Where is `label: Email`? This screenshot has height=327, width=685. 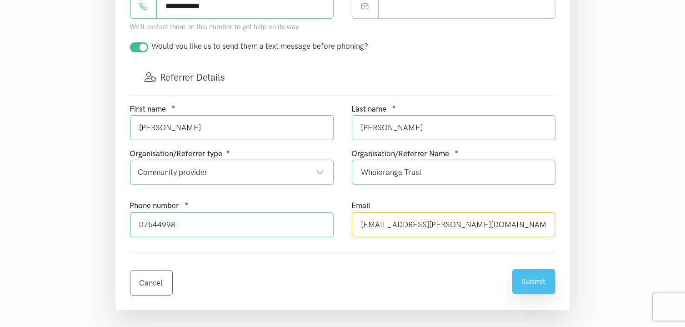
label: Email is located at coordinates (362, 205).